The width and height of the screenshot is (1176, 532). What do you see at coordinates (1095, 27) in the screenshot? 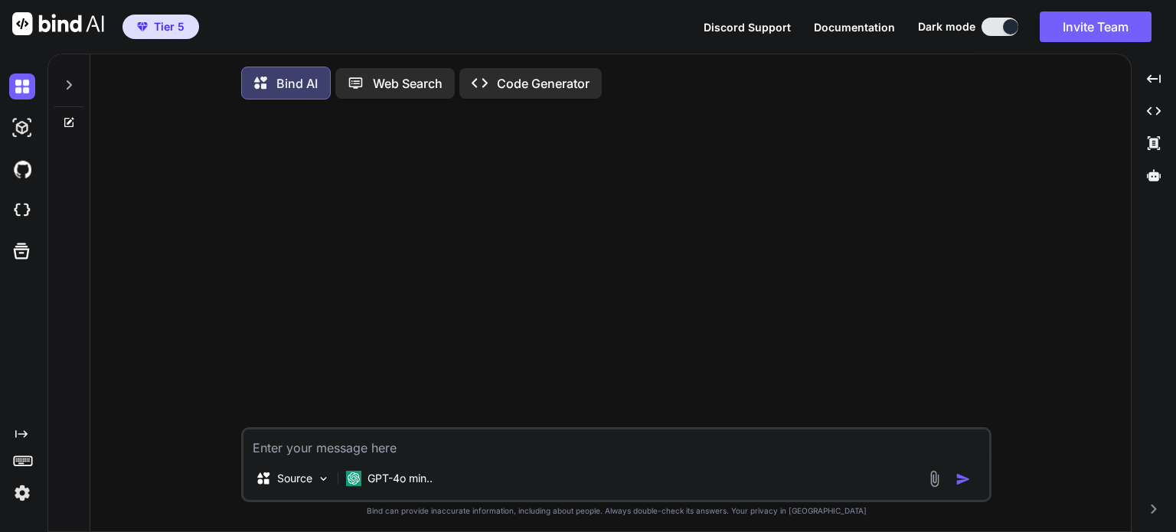
I see `button: Invite Team` at bounding box center [1095, 27].